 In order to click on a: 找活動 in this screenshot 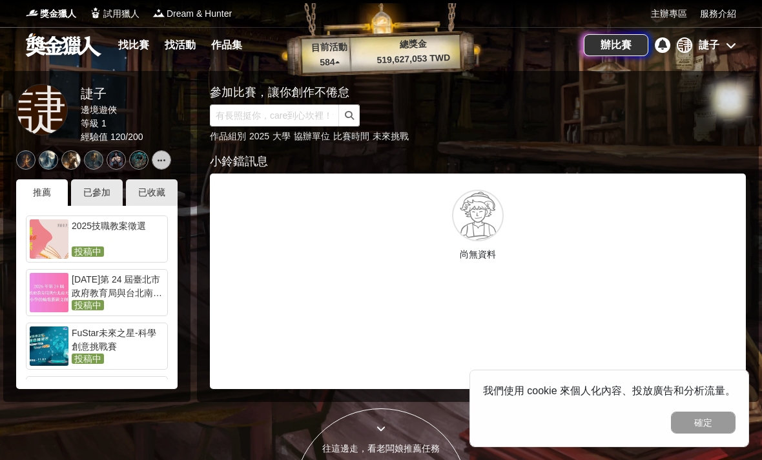, I will do `click(180, 45)`.